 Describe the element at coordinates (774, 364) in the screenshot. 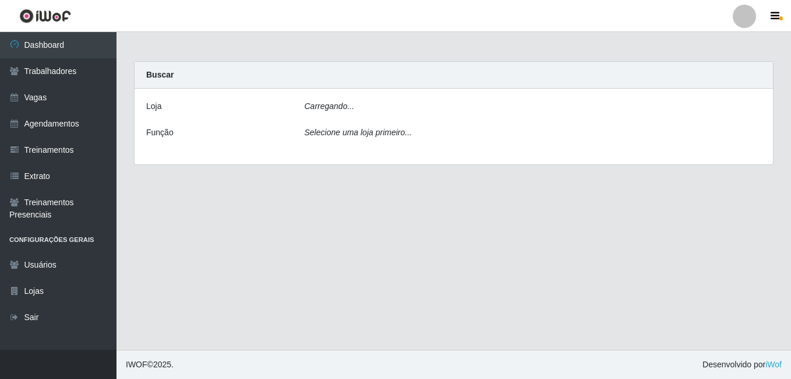

I see `a: iWof` at that location.